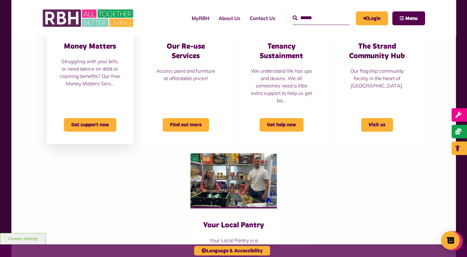 The height and width of the screenshot is (257, 467). I want to click on span: Get help now, so click(281, 125).